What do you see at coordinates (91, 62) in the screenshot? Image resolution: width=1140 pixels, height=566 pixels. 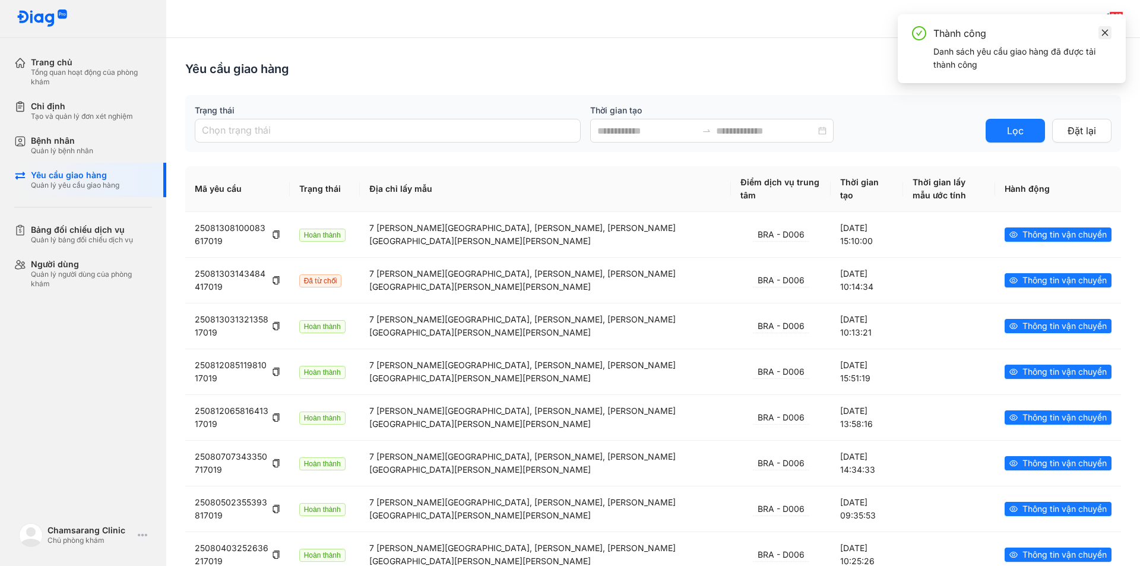 I see `div: Trang chủ` at bounding box center [91, 62].